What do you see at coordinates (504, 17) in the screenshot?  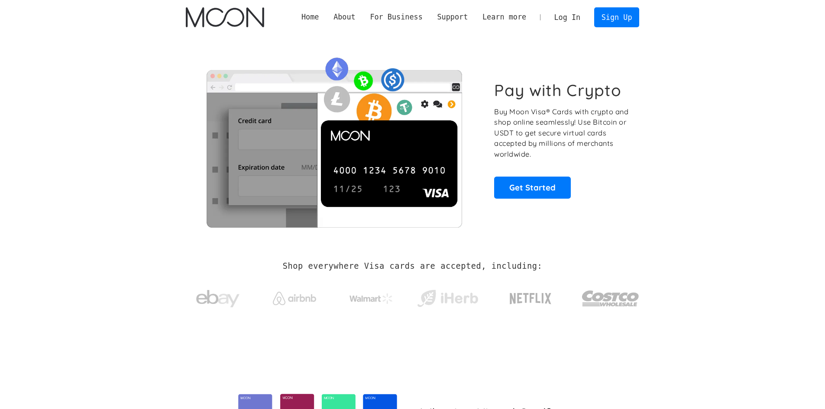 I see `div: Learn more` at bounding box center [504, 17].